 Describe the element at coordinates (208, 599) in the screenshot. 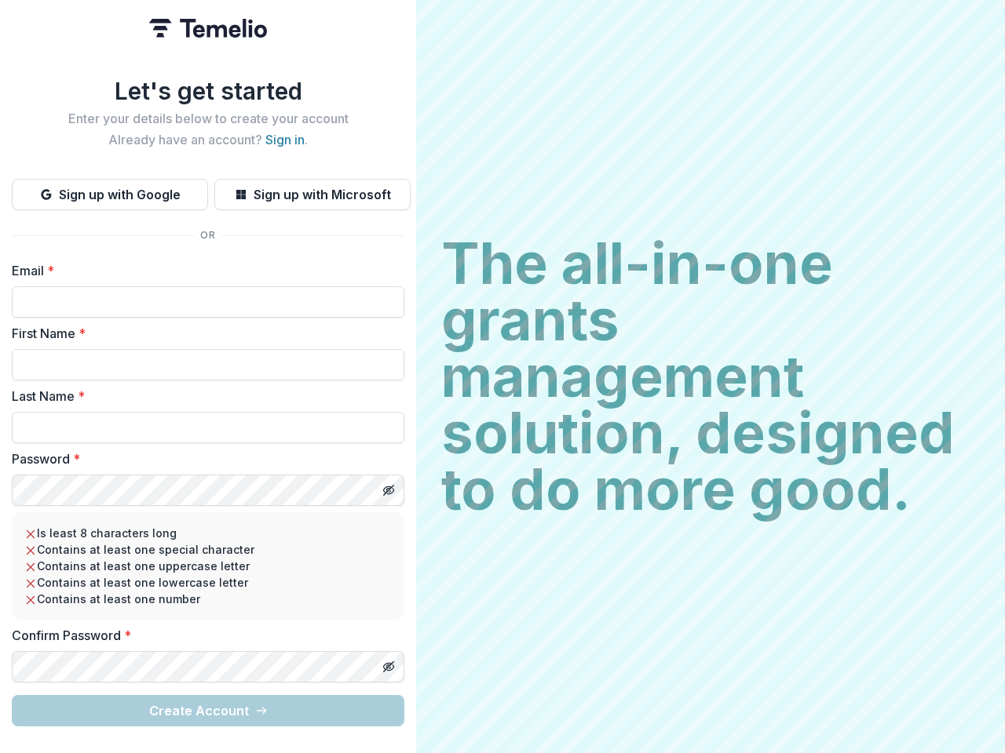

I see `li: Contains at least one number` at that location.